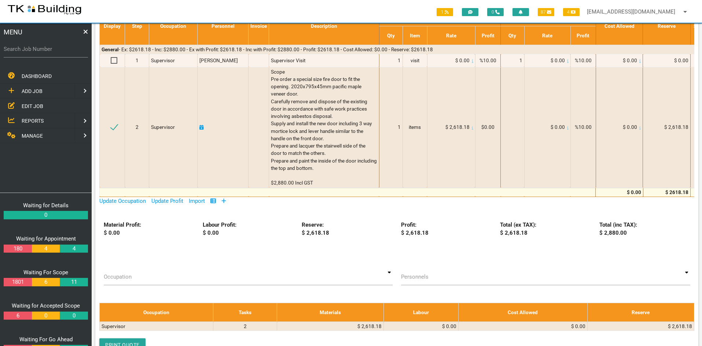 The width and height of the screenshot is (702, 346). What do you see at coordinates (619, 192) in the screenshot?
I see `div: $ 0.00` at bounding box center [619, 192].